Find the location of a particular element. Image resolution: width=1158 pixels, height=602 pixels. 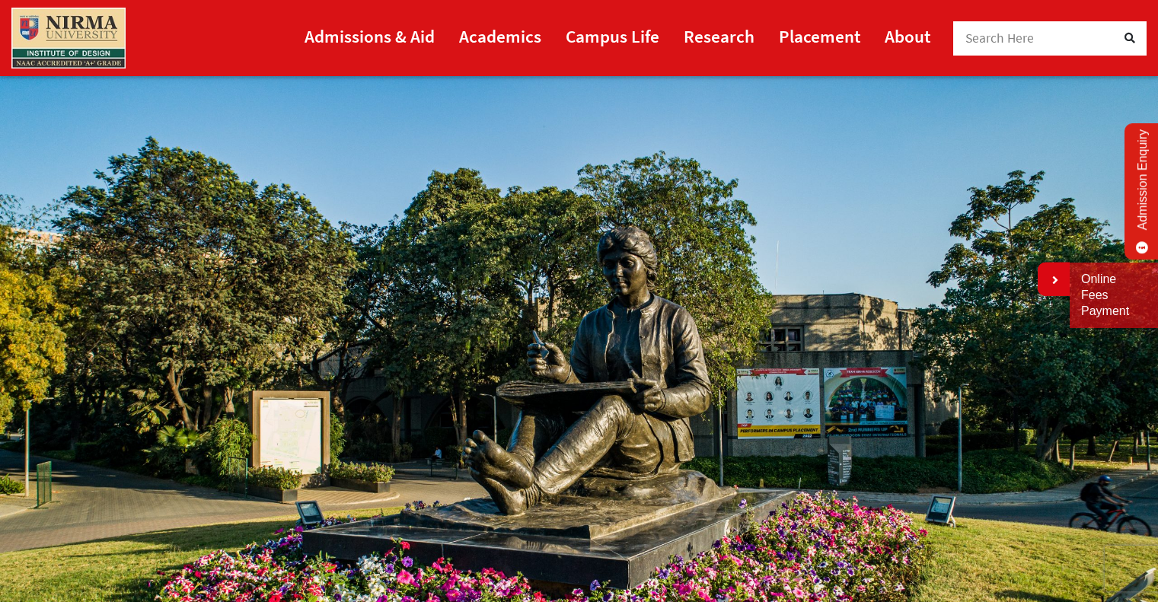

img: main_logo is located at coordinates (69, 38).